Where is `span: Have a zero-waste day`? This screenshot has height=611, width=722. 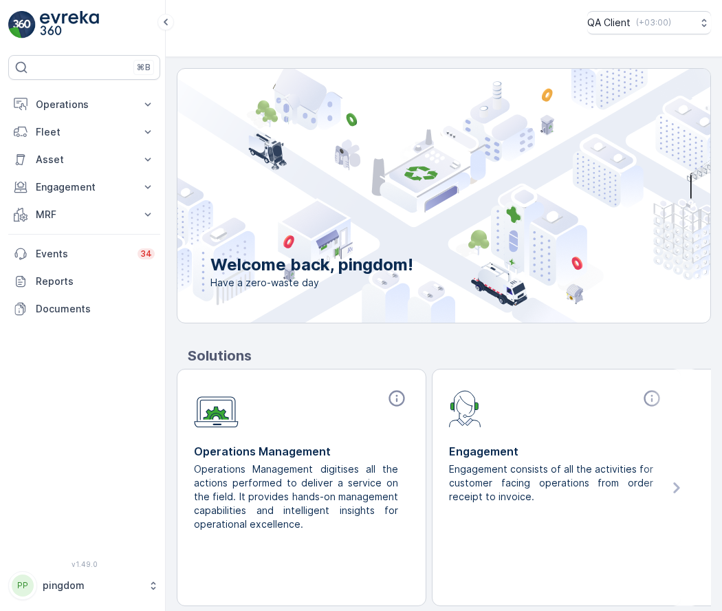 span: Have a zero-waste day is located at coordinates (312, 283).